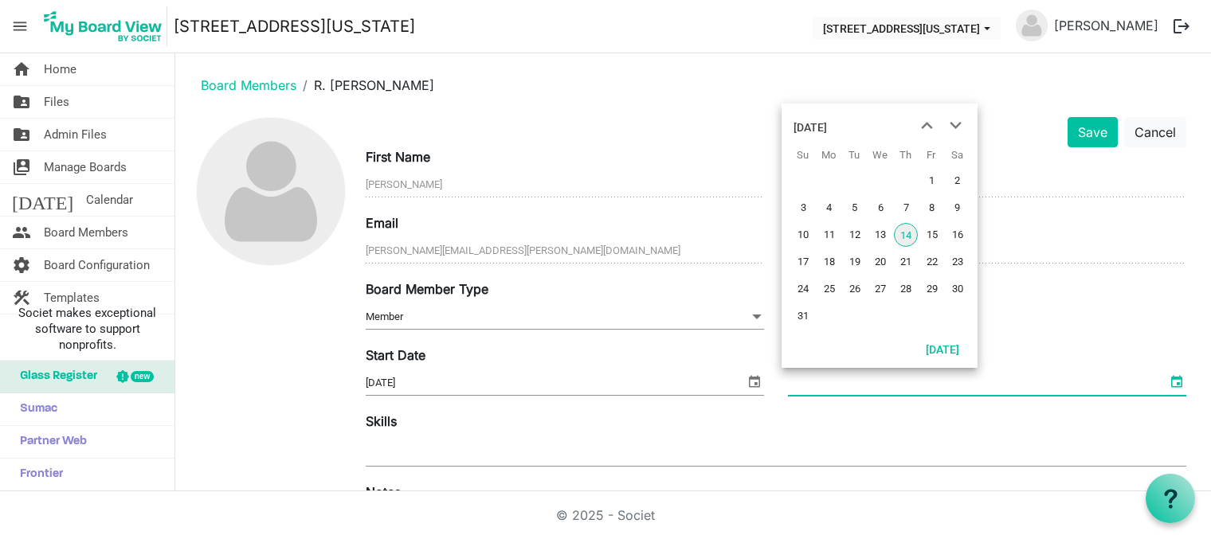 This screenshot has height=539, width=1211. What do you see at coordinates (906, 262) in the screenshot?
I see `span: Thursday, August 21, 2025` at bounding box center [906, 262].